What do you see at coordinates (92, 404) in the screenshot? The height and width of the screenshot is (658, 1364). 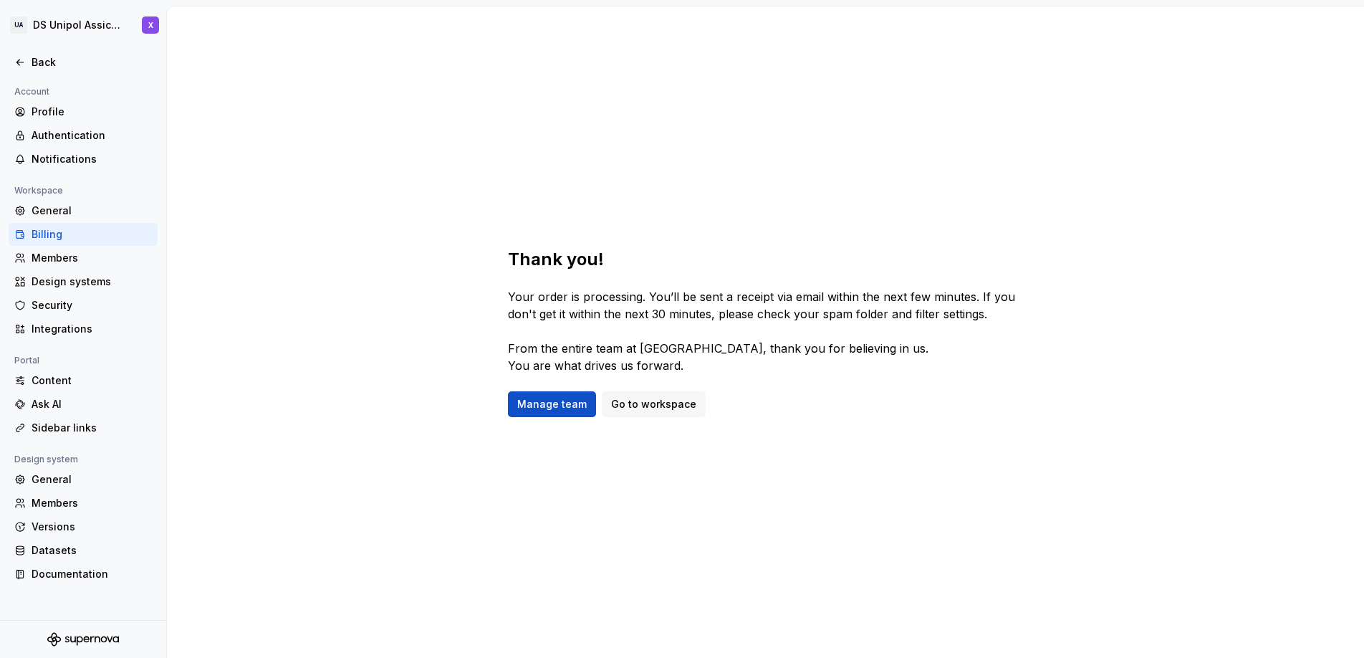 I see `div: Ask AI` at bounding box center [92, 404].